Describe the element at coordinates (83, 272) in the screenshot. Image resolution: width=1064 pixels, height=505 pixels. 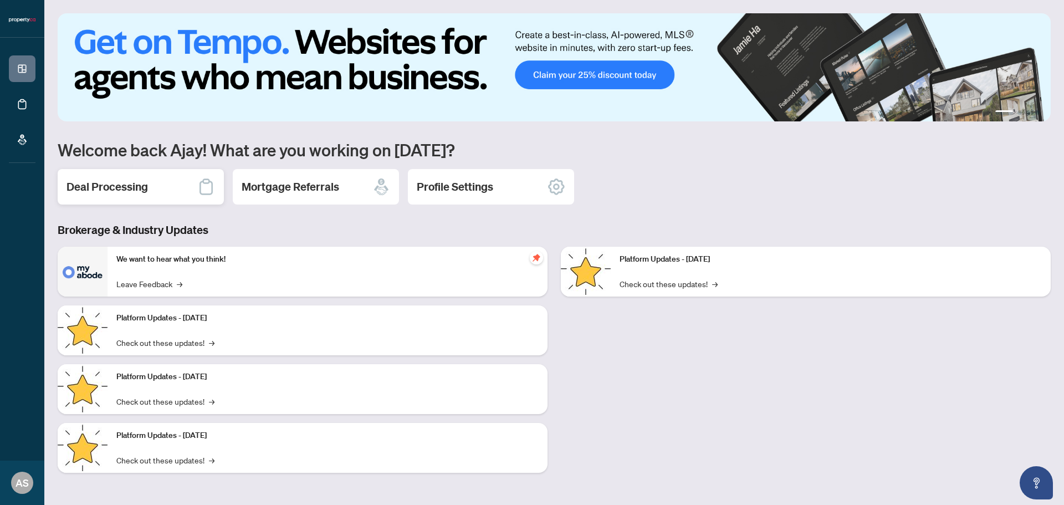
I see `img: We want to hear what you think!` at that location.